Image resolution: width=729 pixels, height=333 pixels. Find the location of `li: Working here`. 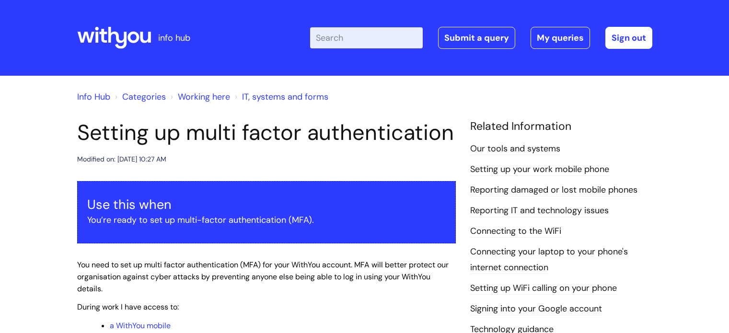

li: Working here is located at coordinates (199, 97).